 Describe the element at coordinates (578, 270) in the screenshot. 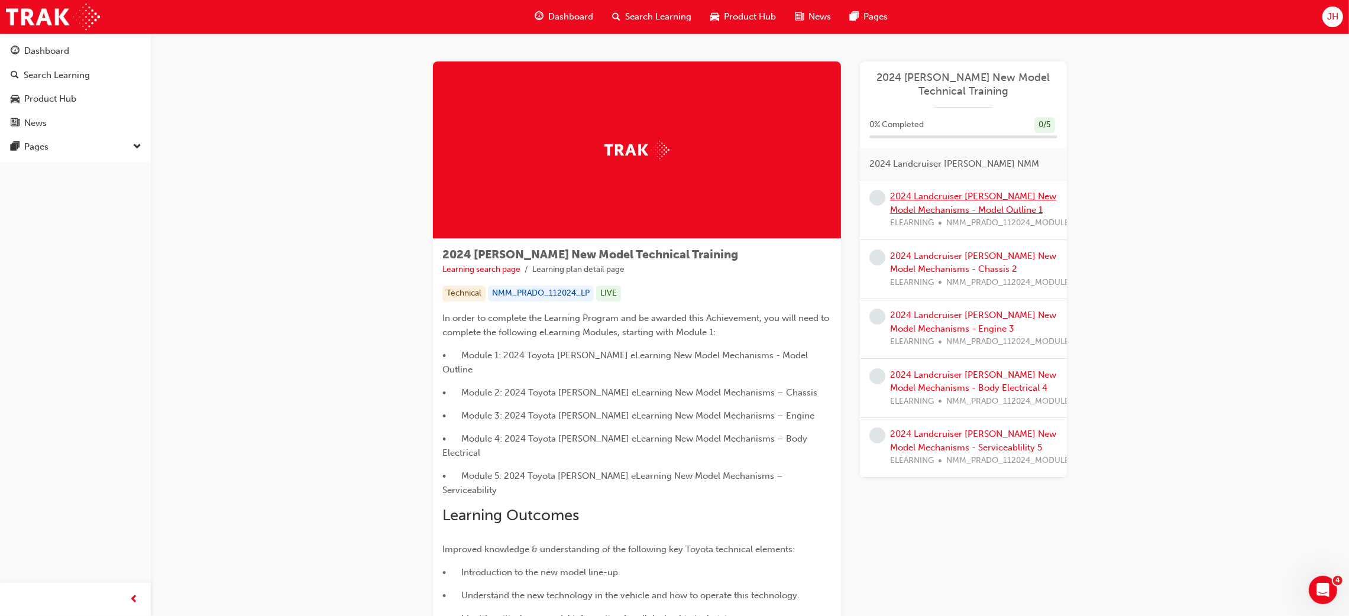

I see `li: Learning plan detail page` at that location.